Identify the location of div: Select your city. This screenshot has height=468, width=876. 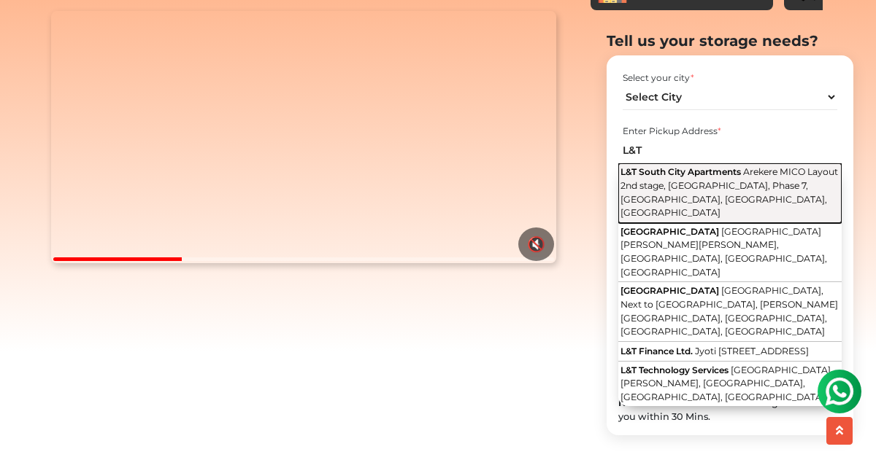
(730, 78).